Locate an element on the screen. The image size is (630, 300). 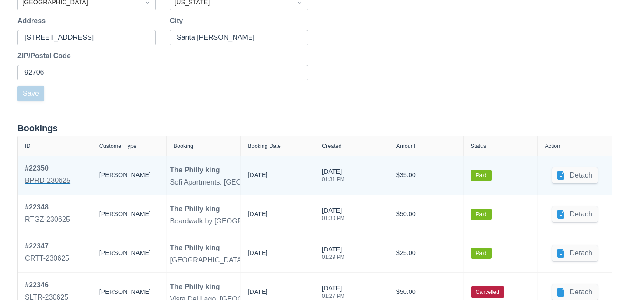
div: Booking is located at coordinates (184, 146).